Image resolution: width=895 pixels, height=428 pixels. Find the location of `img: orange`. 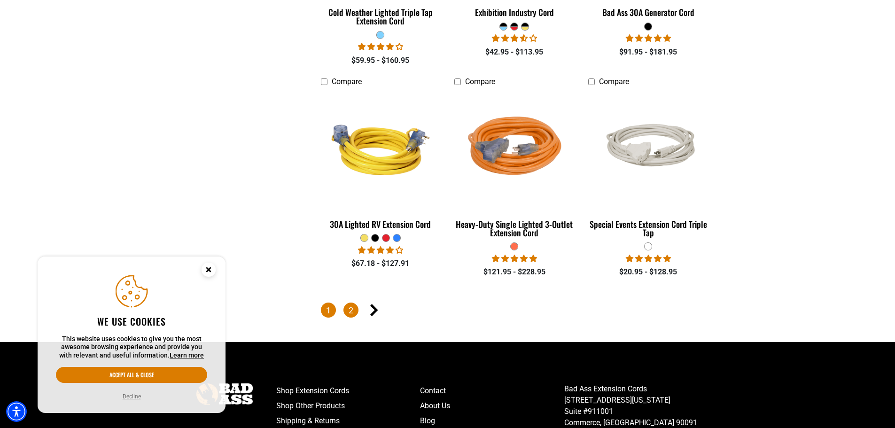

img: orange is located at coordinates (514, 150).